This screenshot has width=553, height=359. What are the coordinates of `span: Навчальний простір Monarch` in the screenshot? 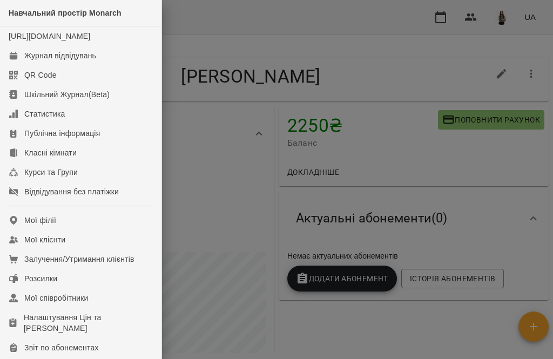 It's located at (65, 13).